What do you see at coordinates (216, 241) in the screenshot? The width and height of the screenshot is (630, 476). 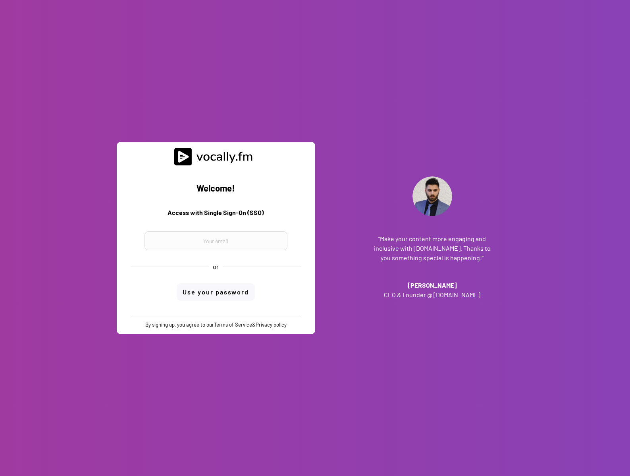 I see `input: Your email` at bounding box center [216, 241].